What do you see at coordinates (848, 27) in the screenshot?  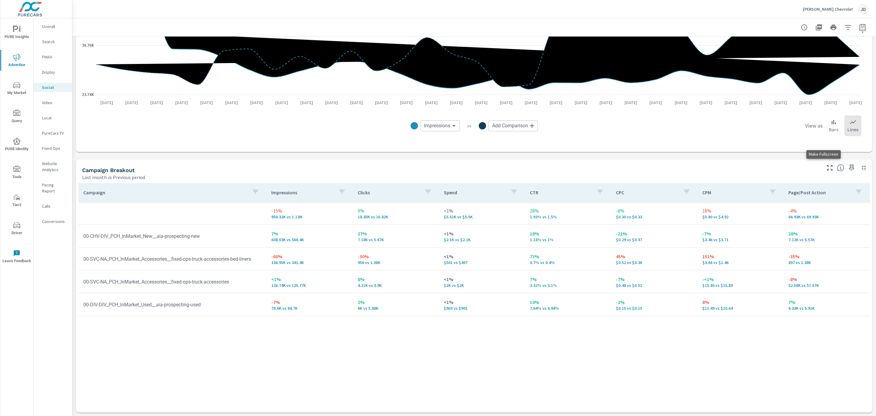 I see `button: Apply Filters` at bounding box center [848, 27].